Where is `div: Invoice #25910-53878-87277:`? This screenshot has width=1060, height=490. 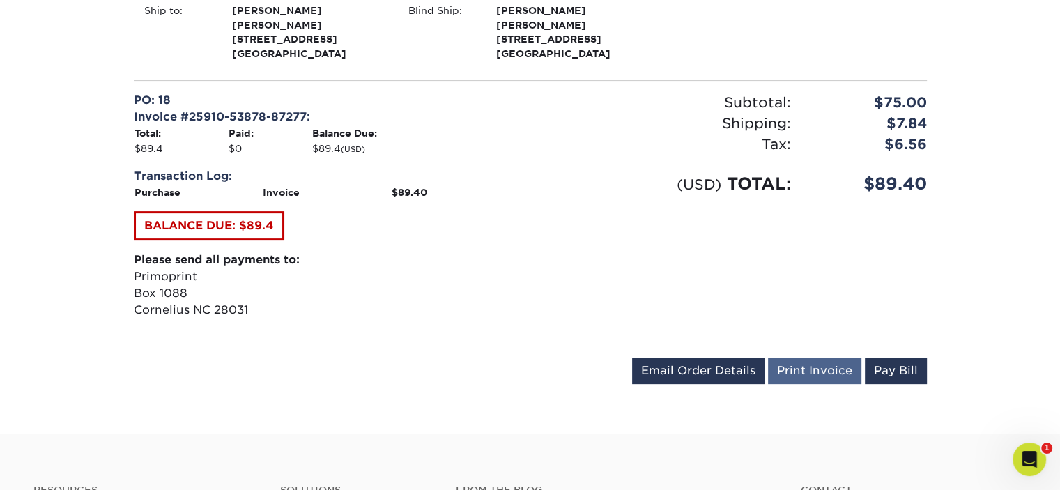 div: Invoice #25910-53878-87277: is located at coordinates (327, 117).